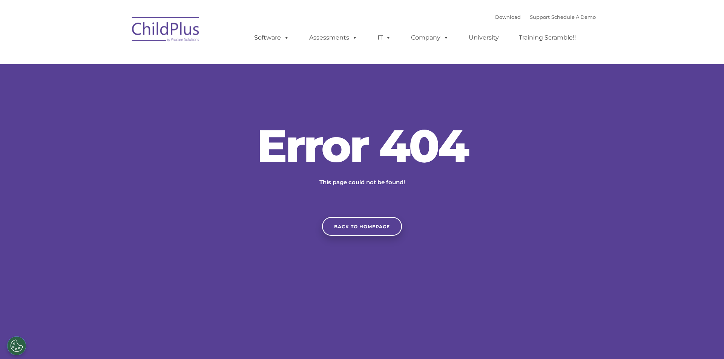 Image resolution: width=724 pixels, height=359 pixels. What do you see at coordinates (547, 38) in the screenshot?
I see `a: Training Scramble!!` at bounding box center [547, 38].